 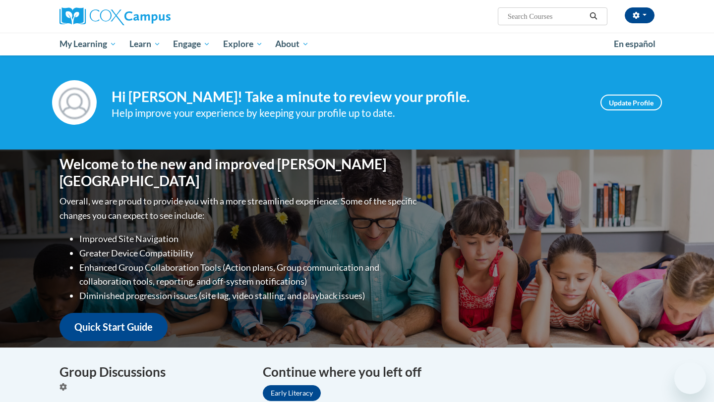 I want to click on a: En español, so click(x=634, y=44).